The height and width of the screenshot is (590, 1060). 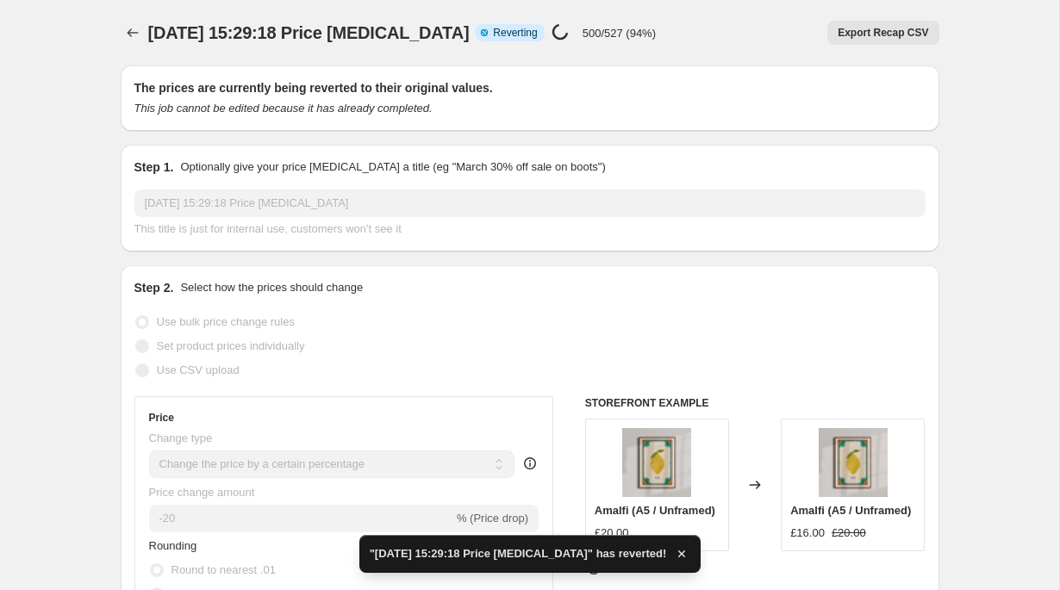 What do you see at coordinates (268, 228) in the screenshot?
I see `span: This title is just for internal use, customers won't see it` at bounding box center [268, 228].